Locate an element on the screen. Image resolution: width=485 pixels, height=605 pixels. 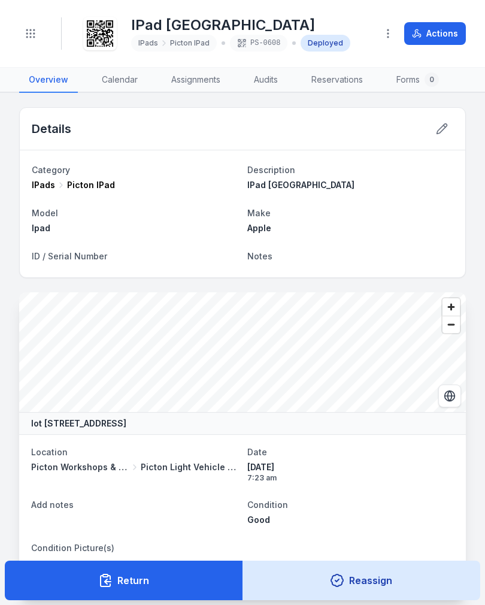
span: Condition is located at coordinates (268, 504).